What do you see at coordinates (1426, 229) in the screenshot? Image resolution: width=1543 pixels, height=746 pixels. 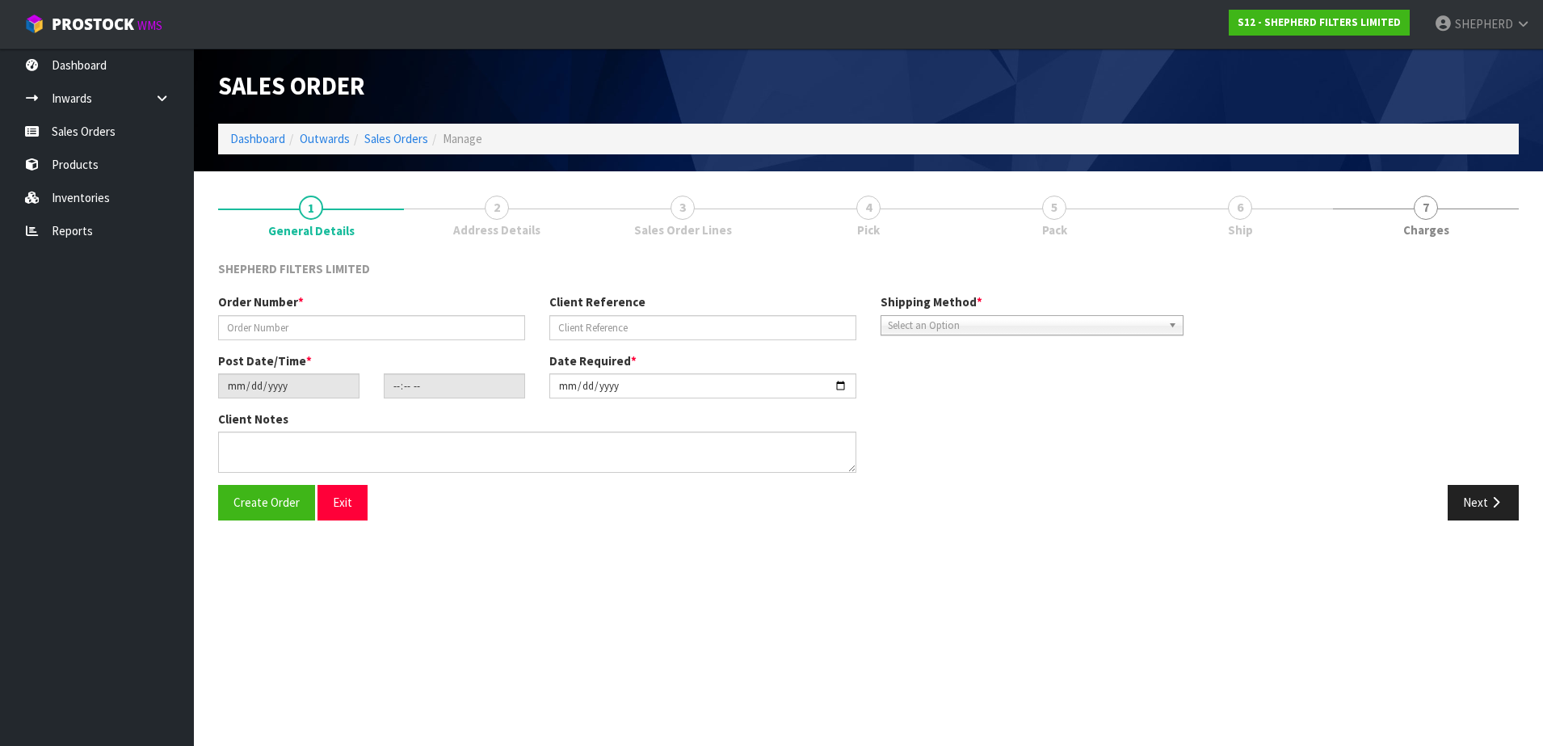 I see `span: Charges` at bounding box center [1426, 229].